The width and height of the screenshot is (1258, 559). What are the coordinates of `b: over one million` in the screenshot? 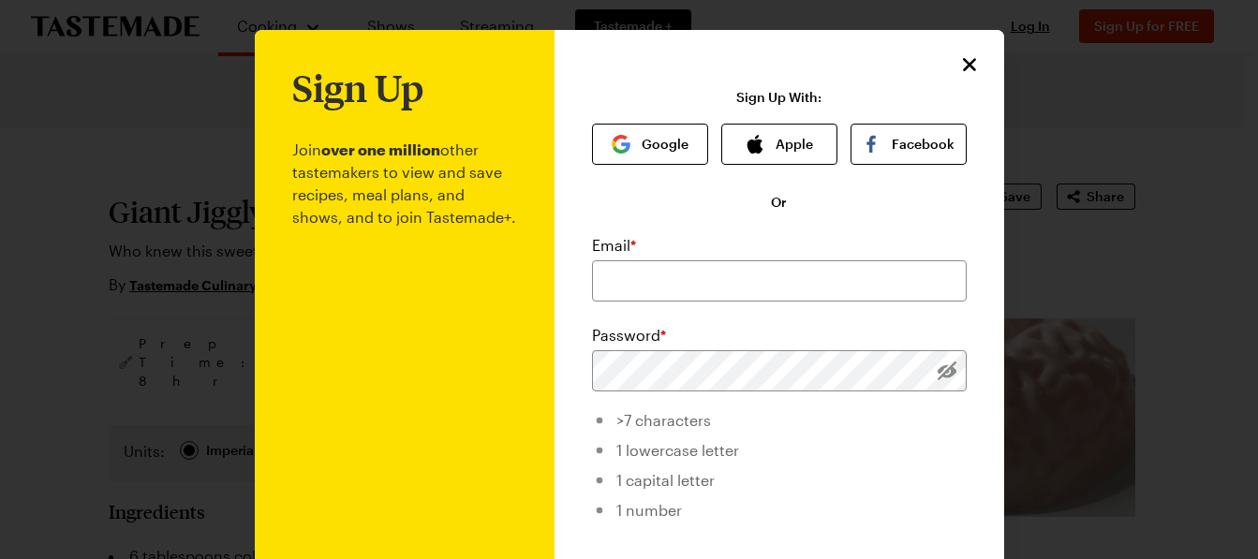 It's located at (380, 149).